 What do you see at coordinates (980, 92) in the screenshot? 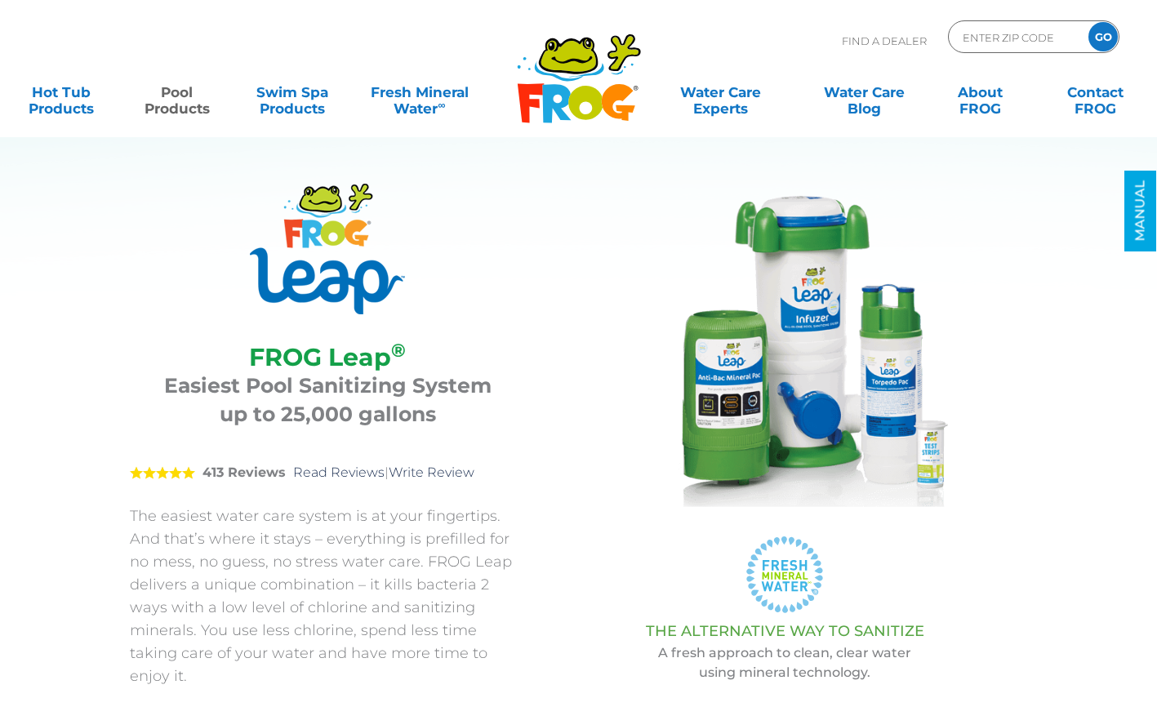
I see `a: AboutFROG` at bounding box center [980, 92].